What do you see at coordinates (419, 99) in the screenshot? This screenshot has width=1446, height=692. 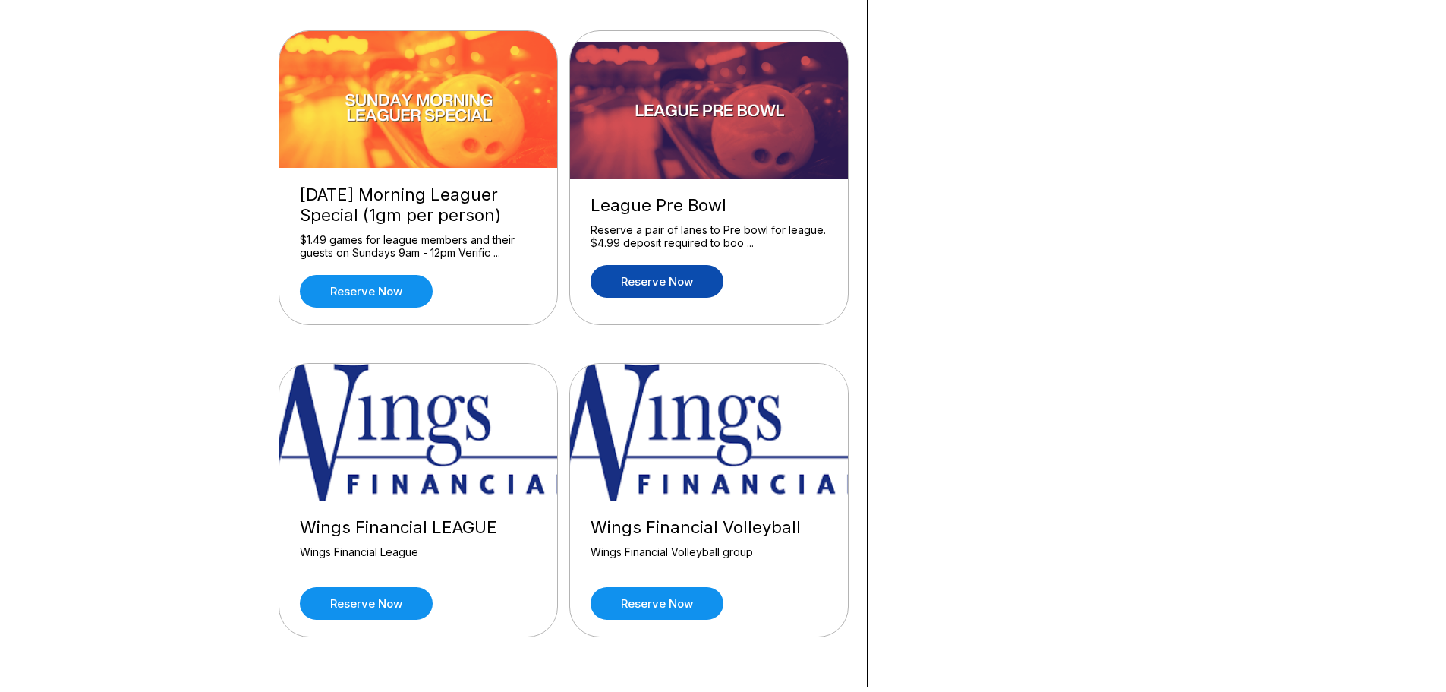 I see `img: Sunday Morning Leaguer Special (1gm per person)` at bounding box center [419, 99].